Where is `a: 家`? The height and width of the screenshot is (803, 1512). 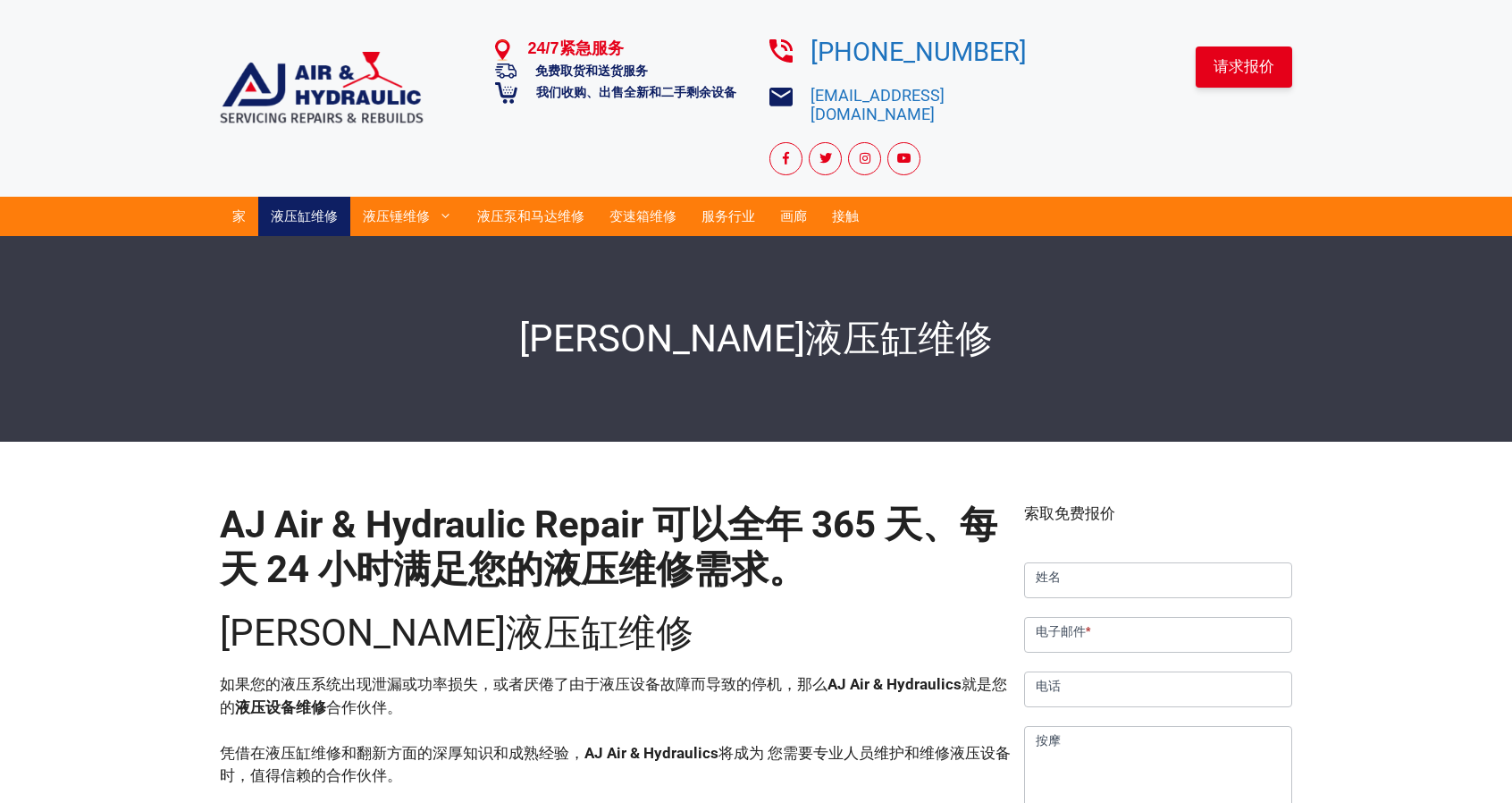
a: 家 is located at coordinates (239, 217).